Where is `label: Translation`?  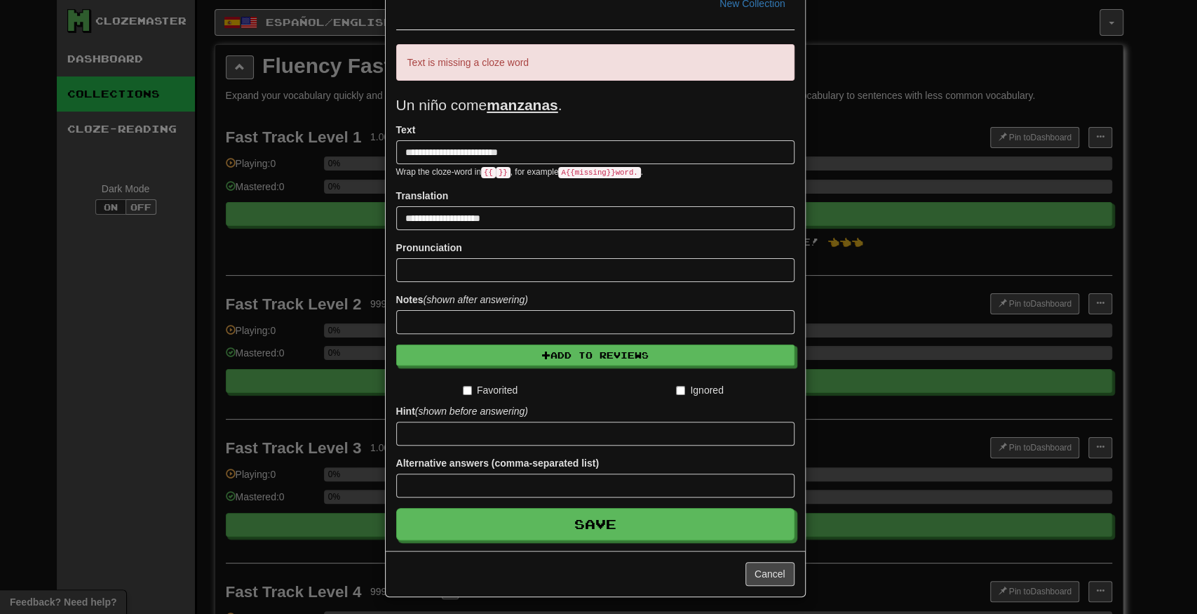
label: Translation is located at coordinates (422, 196).